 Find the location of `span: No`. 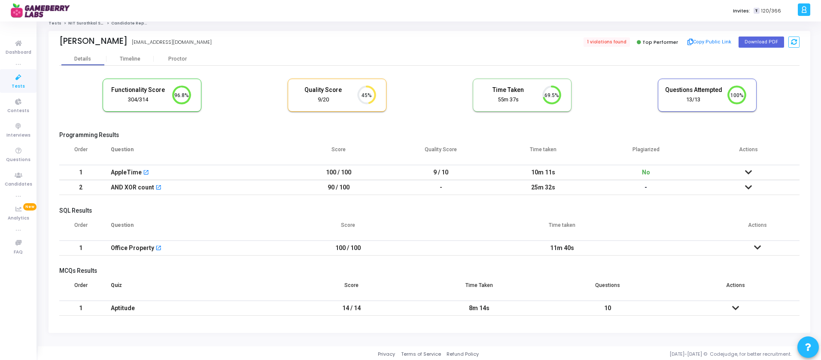

span: No is located at coordinates (646, 172).